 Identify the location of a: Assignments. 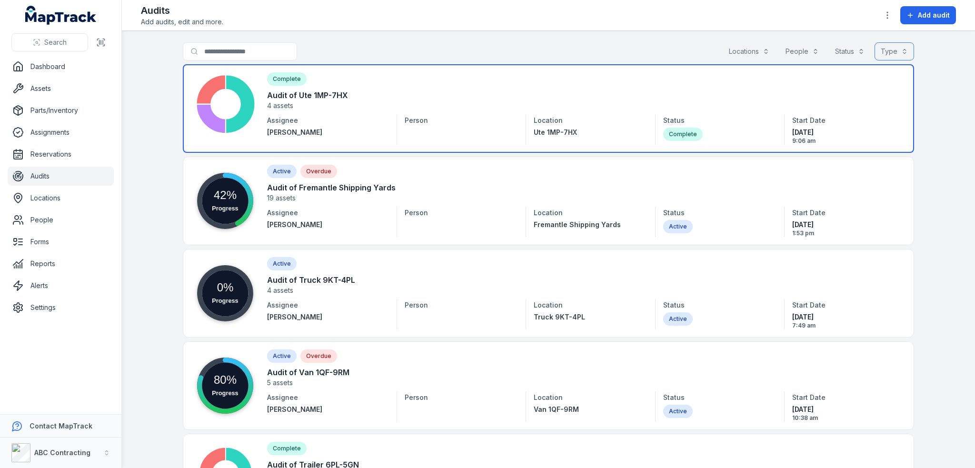
(60, 132).